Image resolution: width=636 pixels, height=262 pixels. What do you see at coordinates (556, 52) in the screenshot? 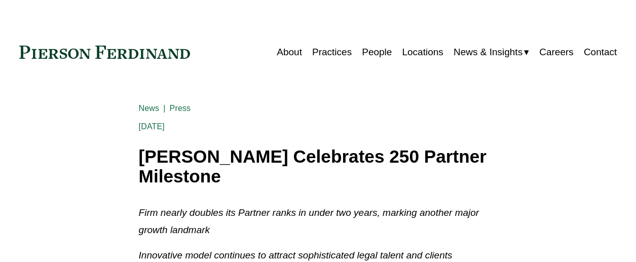
I see `a: Careers` at bounding box center [556, 52].